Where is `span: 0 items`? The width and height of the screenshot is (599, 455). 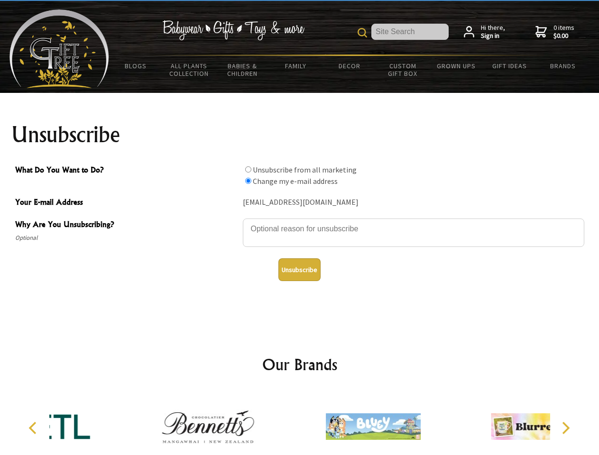 span: 0 items is located at coordinates (564, 32).